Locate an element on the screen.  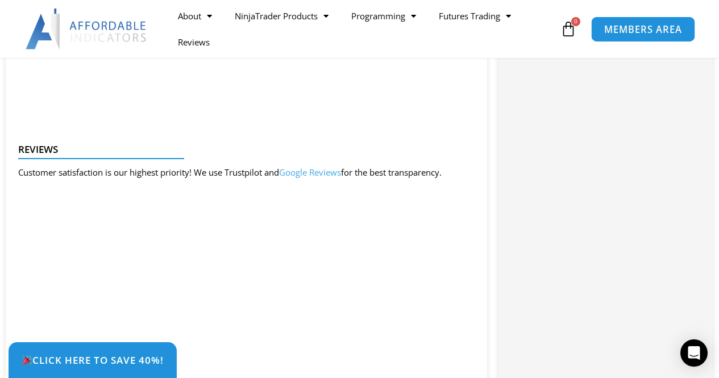
a: MEMBERS AREA is located at coordinates (643, 28).